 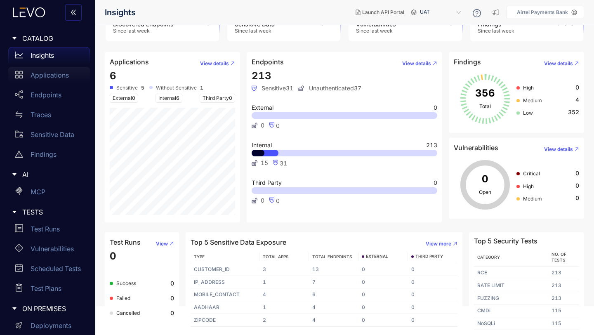 What do you see at coordinates (438, 244) in the screenshot?
I see `button: View more` at bounding box center [438, 244].